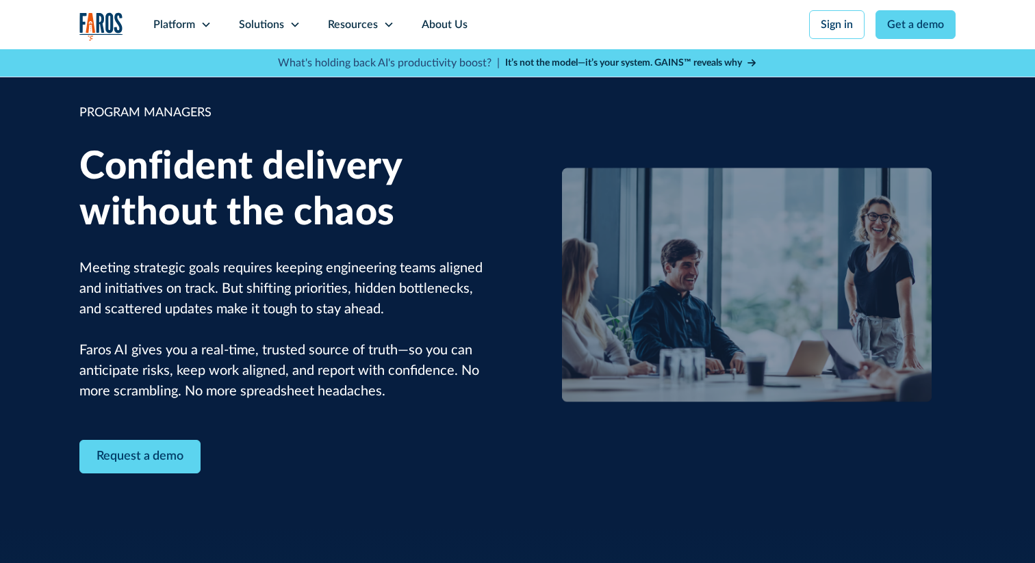  Describe the element at coordinates (288, 190) in the screenshot. I see `h1: Confident delivery without the chaos` at that location.